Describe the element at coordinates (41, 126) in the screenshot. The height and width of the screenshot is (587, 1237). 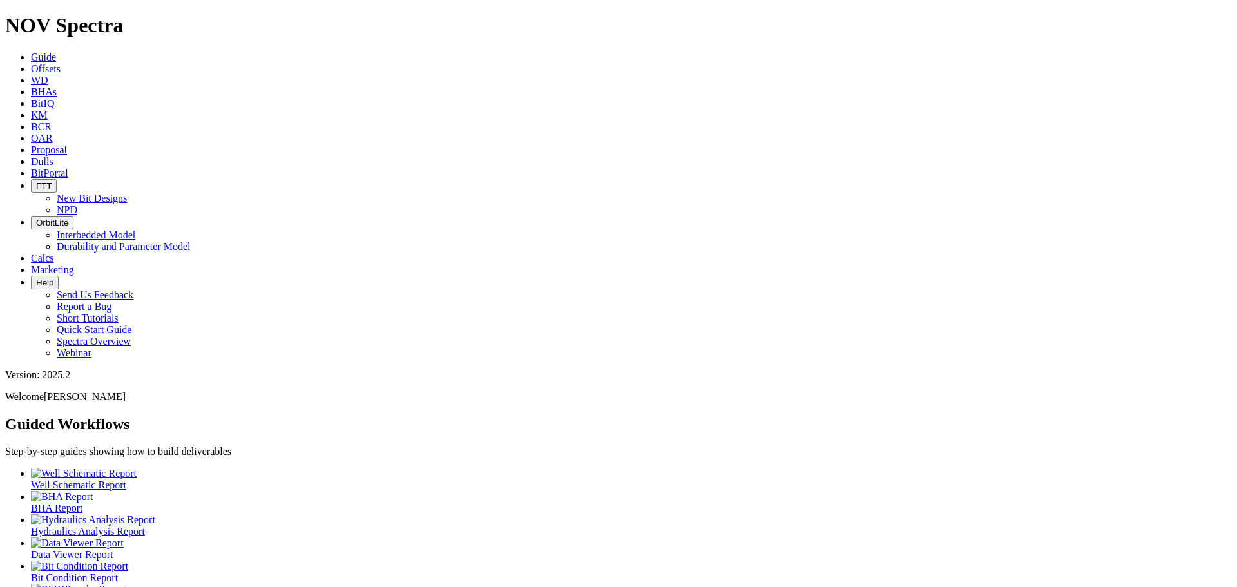
I see `span: BCR` at that location.